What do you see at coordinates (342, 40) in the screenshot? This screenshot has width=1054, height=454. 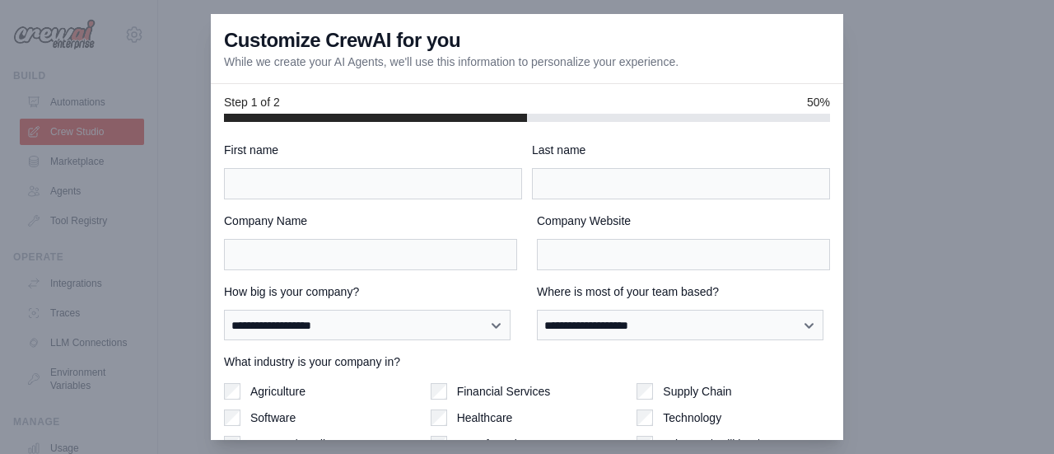 I see `h3: Customize CrewAI for you` at bounding box center [342, 40].